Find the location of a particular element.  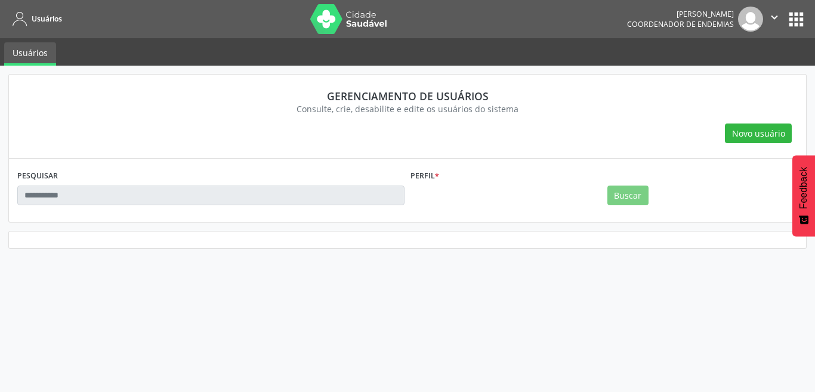

div: Gerenciamento de usuários is located at coordinates (408, 96).